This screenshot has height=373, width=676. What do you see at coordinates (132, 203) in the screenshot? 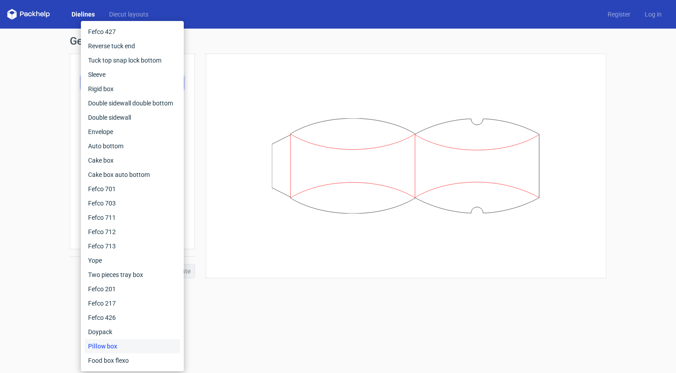
I see `div: Fefco 703` at bounding box center [132, 203].